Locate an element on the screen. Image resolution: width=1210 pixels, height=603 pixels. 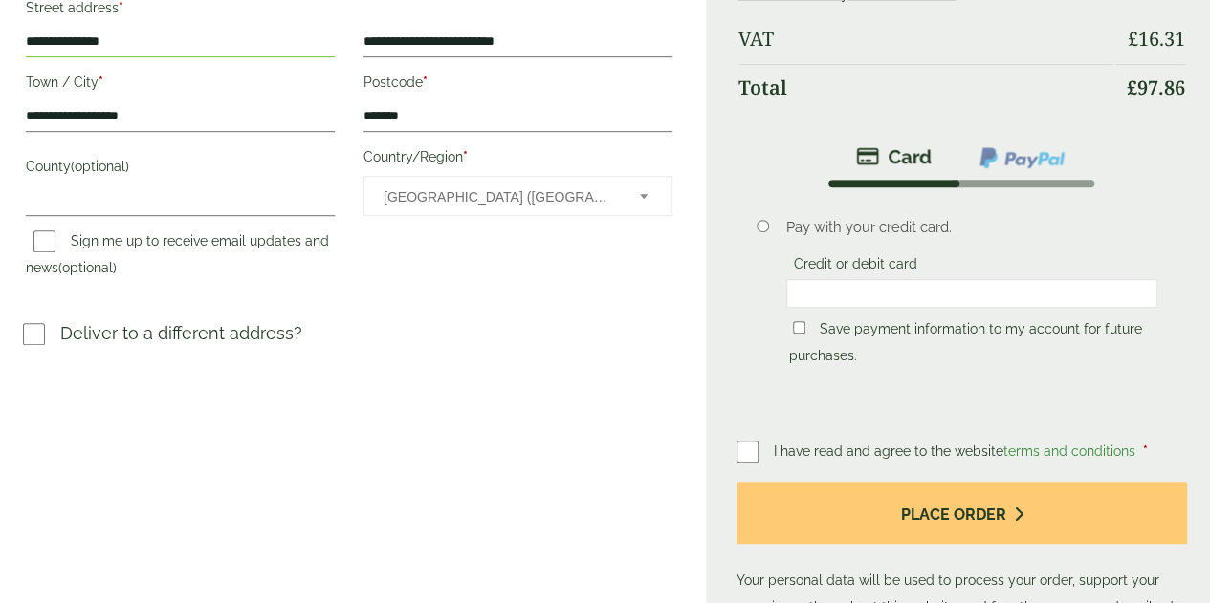
th: VAT is located at coordinates (926, 39).